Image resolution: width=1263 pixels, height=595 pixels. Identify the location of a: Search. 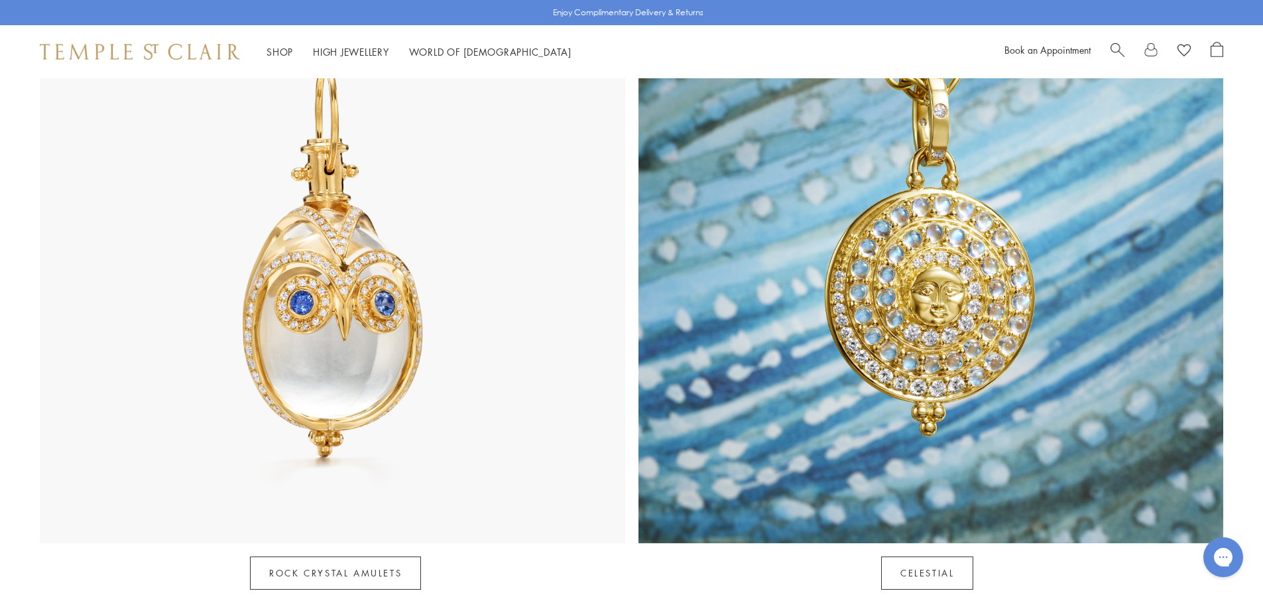
(1117, 52).